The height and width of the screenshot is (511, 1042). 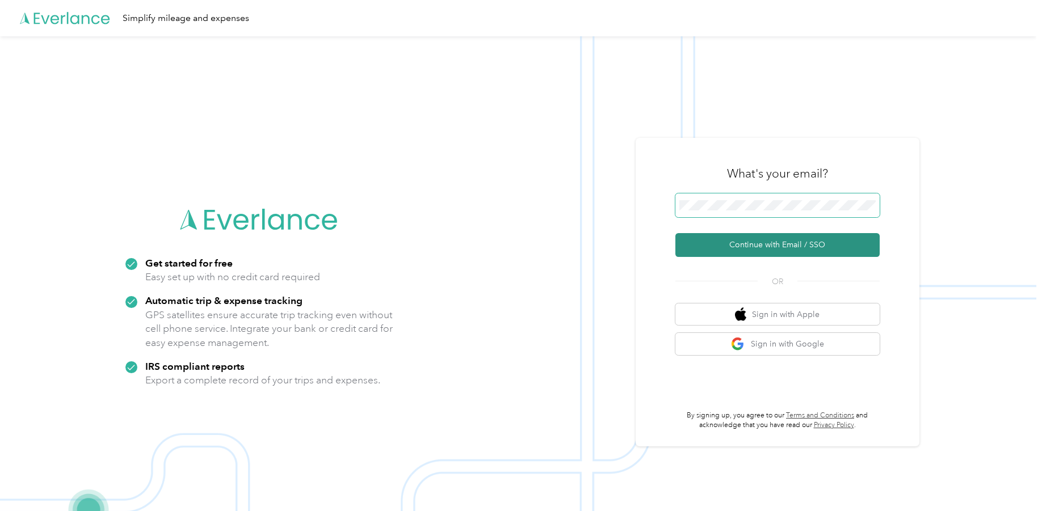 What do you see at coordinates (185, 18) in the screenshot?
I see `div: Simplify mileage and expenses` at bounding box center [185, 18].